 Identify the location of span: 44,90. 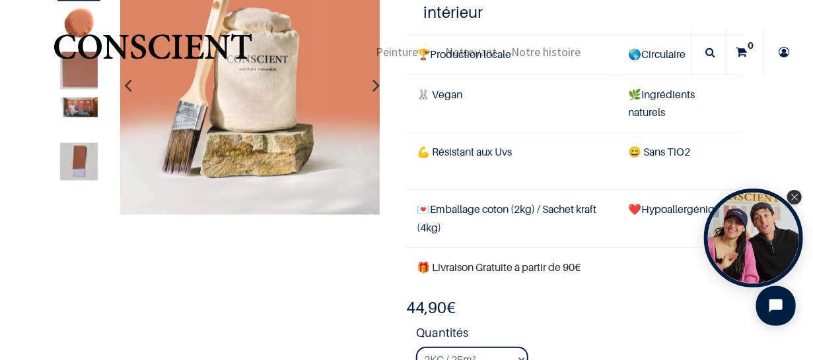
(426, 308).